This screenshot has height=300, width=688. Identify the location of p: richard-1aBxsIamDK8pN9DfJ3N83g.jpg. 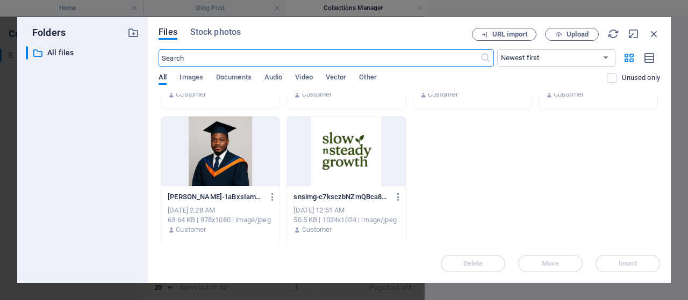
(216, 197).